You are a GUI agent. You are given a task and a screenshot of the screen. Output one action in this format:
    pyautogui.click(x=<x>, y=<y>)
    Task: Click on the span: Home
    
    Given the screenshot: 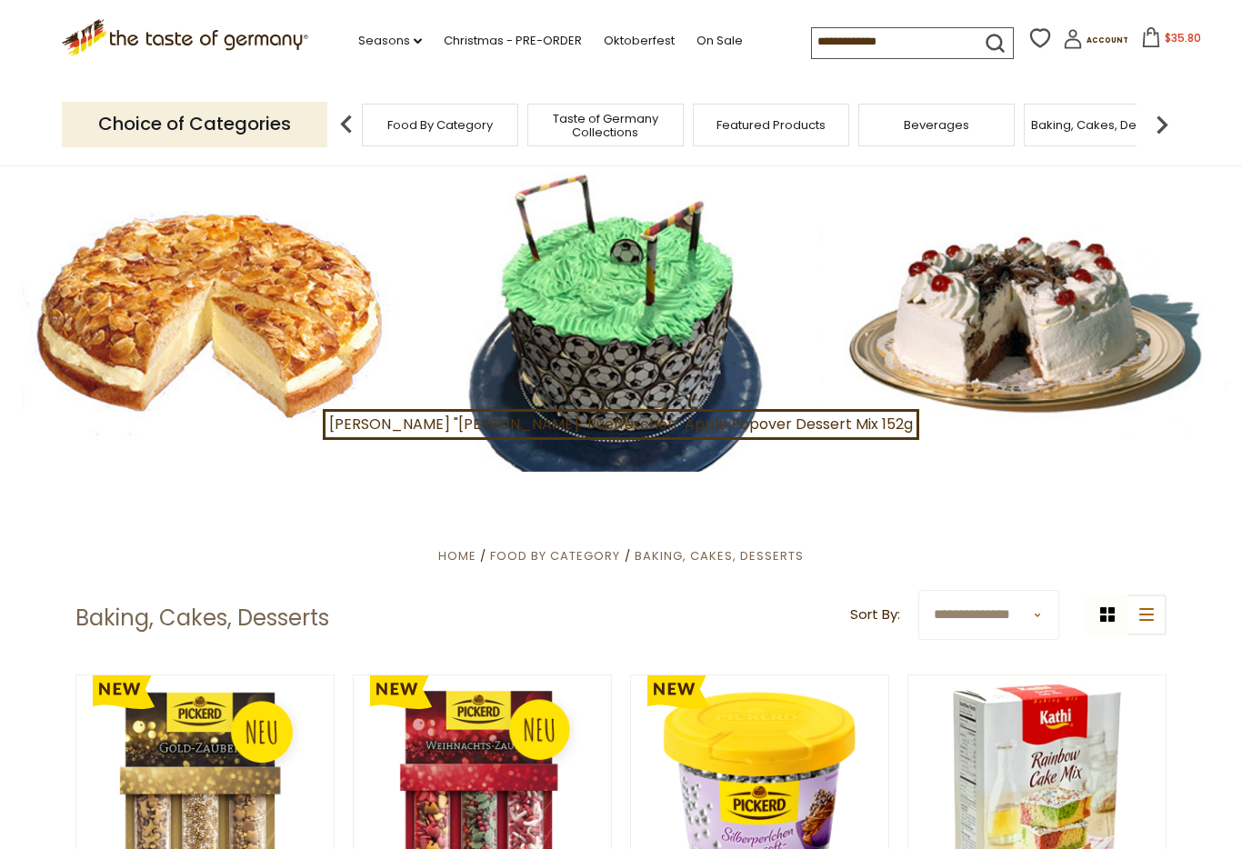 What is the action you would take?
    pyautogui.click(x=457, y=556)
    